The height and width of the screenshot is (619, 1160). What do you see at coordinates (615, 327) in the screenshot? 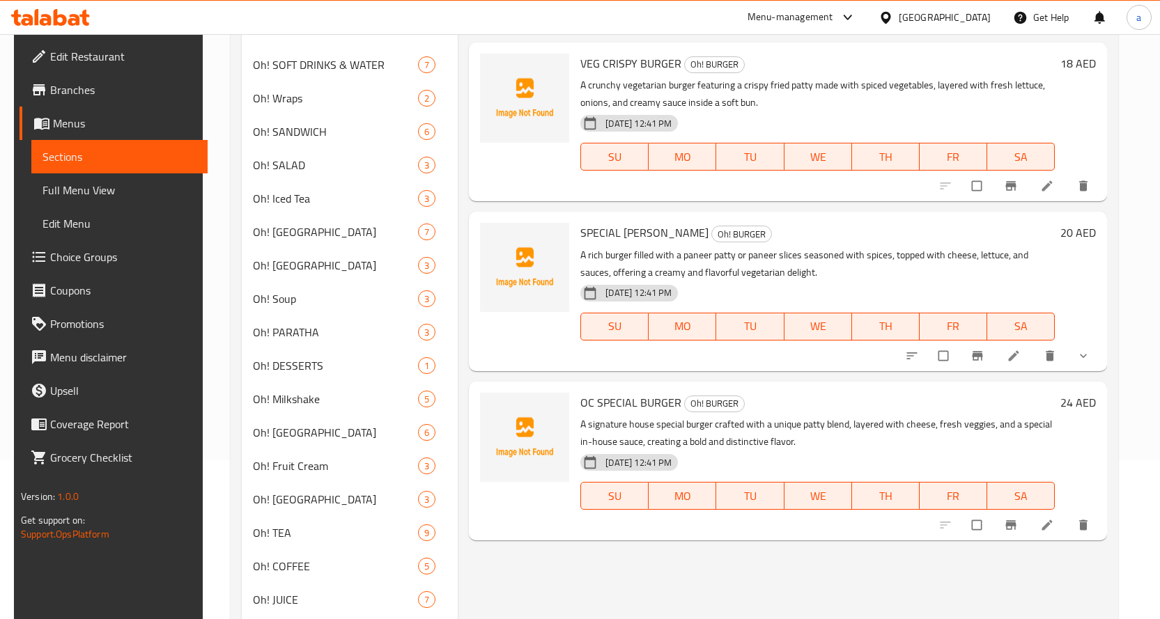
I see `button: SU` at bounding box center [615, 327].